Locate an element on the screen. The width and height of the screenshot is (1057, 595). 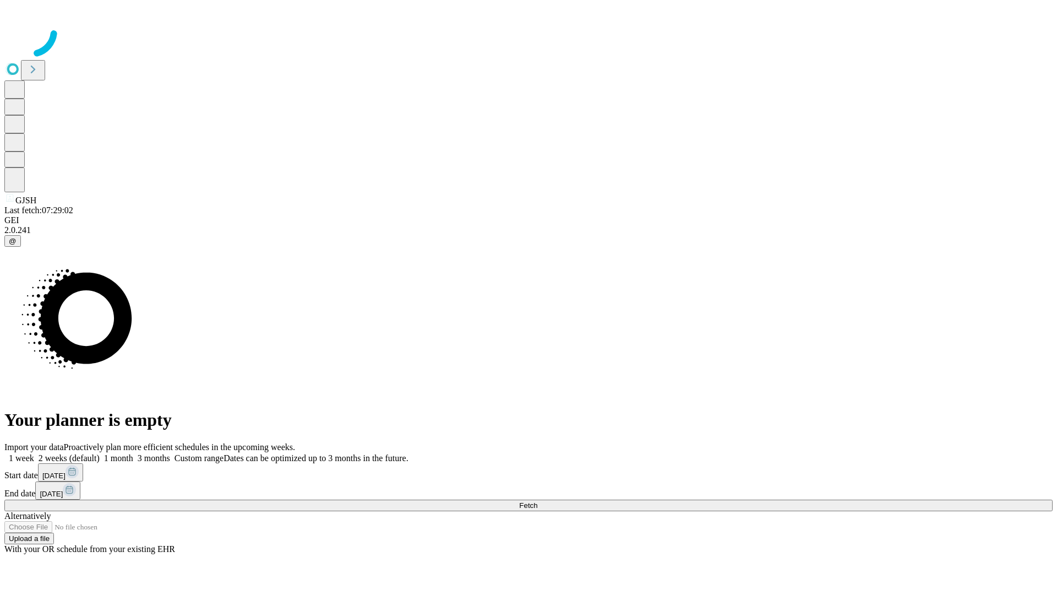
button: Fetch is located at coordinates (529, 505).